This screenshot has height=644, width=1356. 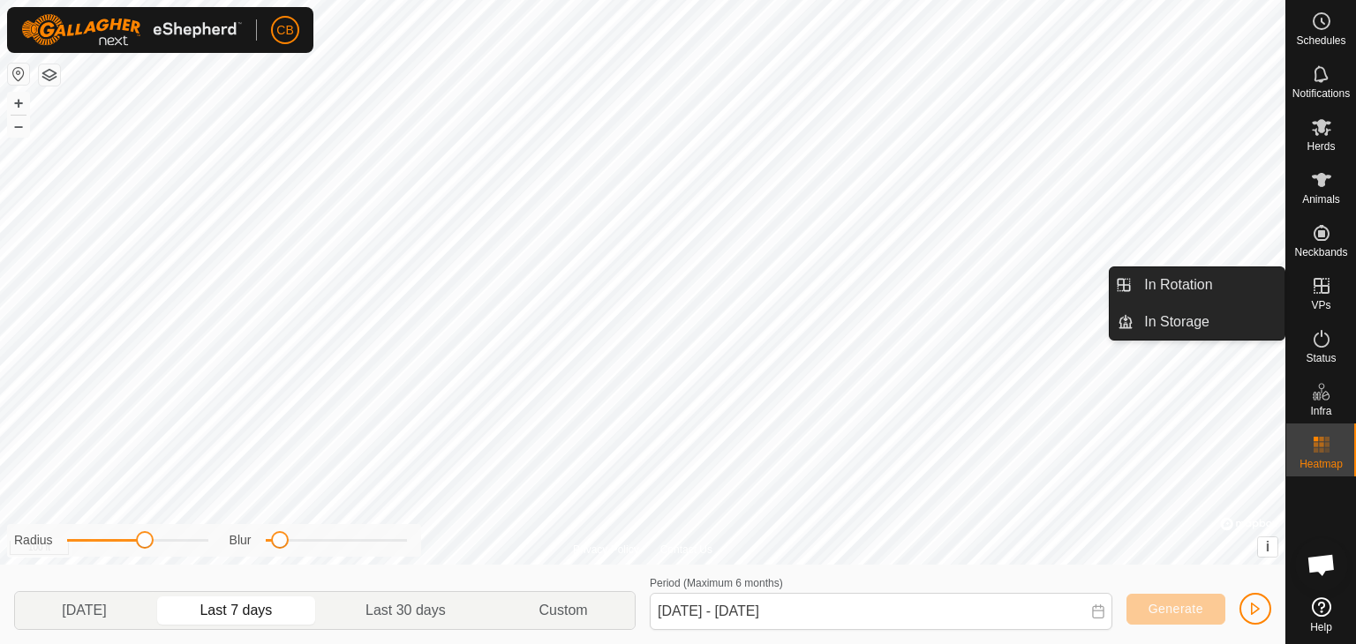 I want to click on span: Herds, so click(x=1321, y=147).